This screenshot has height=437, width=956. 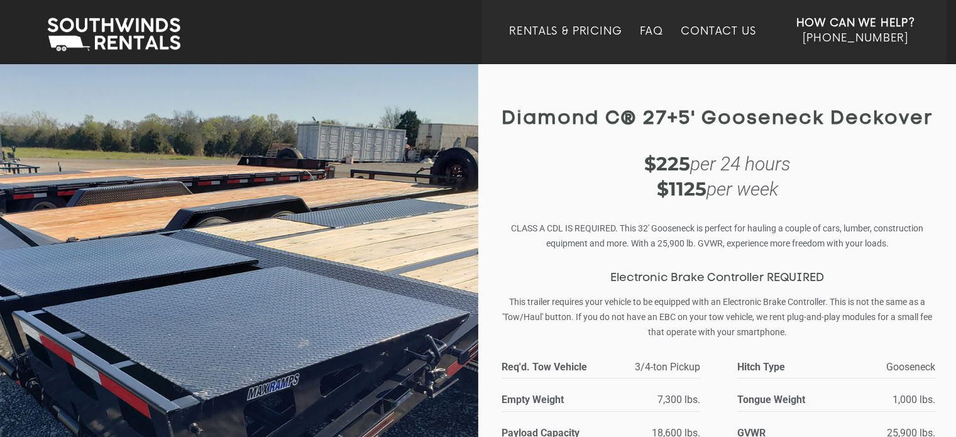 I want to click on span: Gooseneck, so click(x=911, y=367).